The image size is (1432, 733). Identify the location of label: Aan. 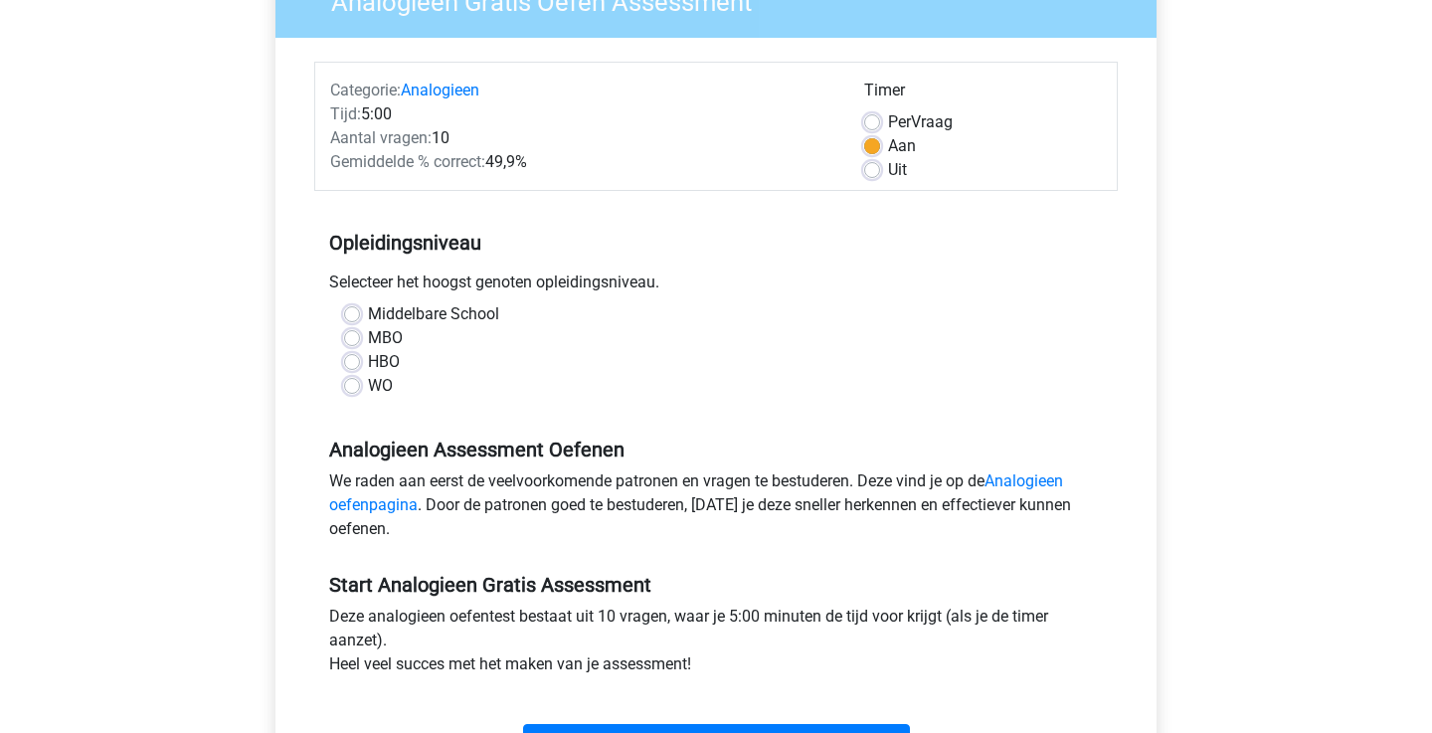
(902, 146).